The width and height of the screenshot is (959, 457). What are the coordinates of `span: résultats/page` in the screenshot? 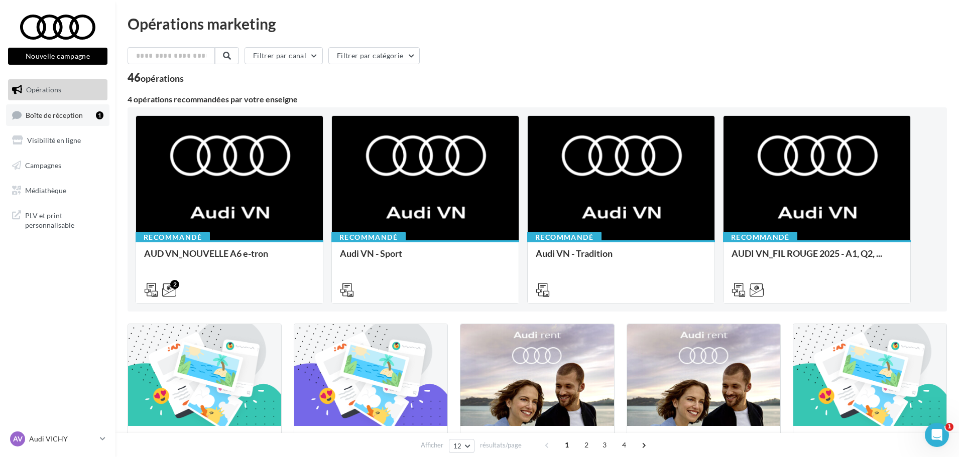 It's located at (501, 445).